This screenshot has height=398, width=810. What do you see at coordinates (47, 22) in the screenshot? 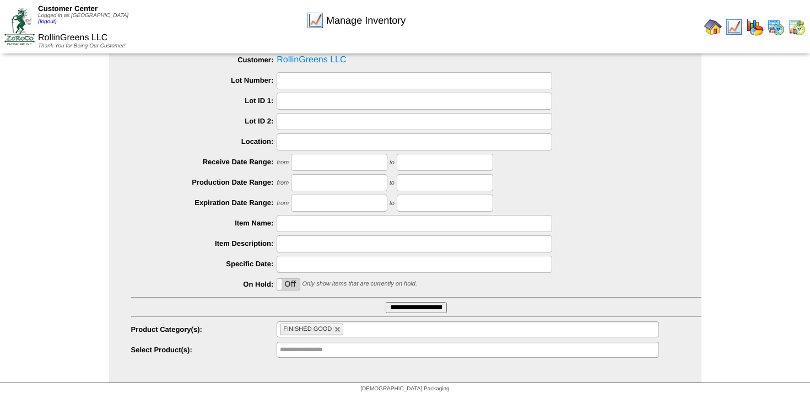
I see `a: (logout)` at bounding box center [47, 22].